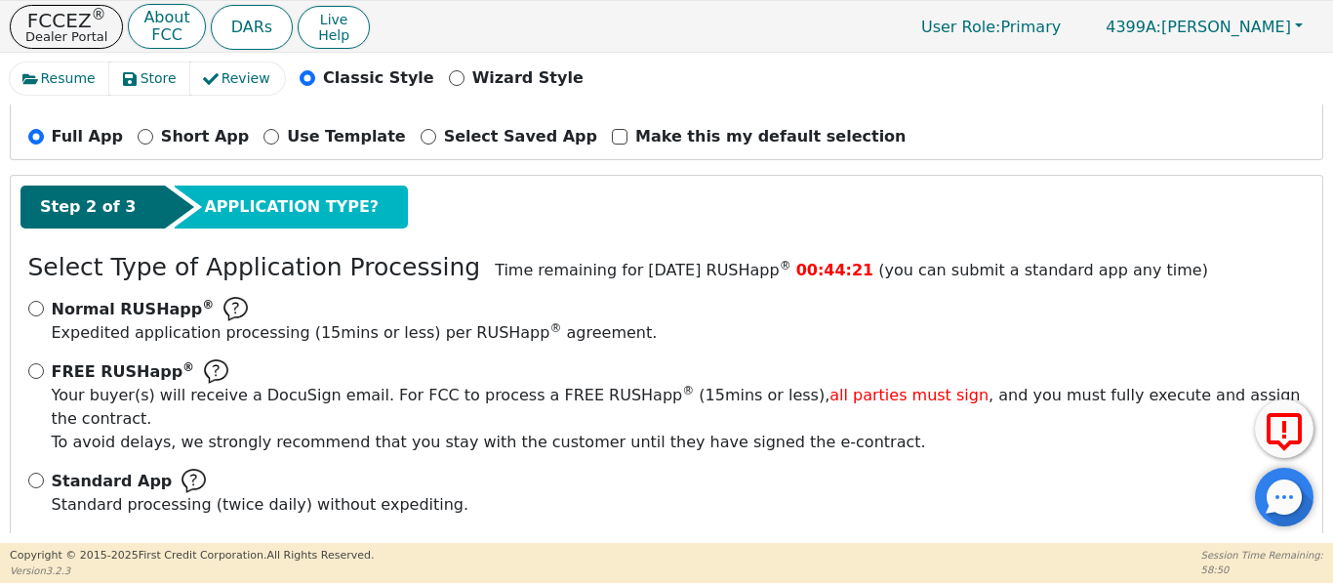 Image resolution: width=1333 pixels, height=585 pixels. Describe the element at coordinates (166, 26) in the screenshot. I see `button: AboutFCC` at that location.